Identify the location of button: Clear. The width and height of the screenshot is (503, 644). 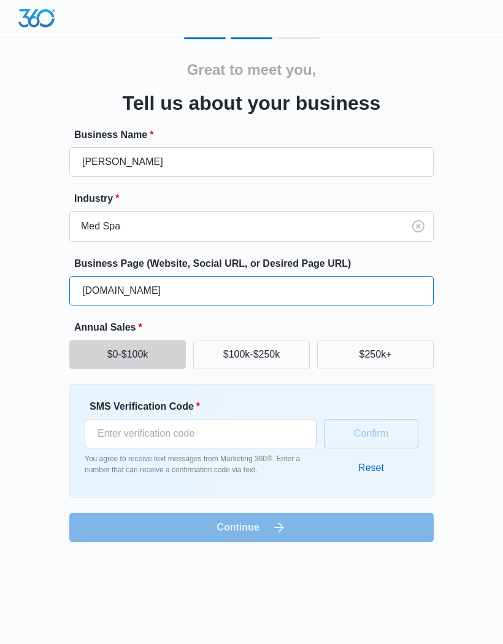
(418, 226).